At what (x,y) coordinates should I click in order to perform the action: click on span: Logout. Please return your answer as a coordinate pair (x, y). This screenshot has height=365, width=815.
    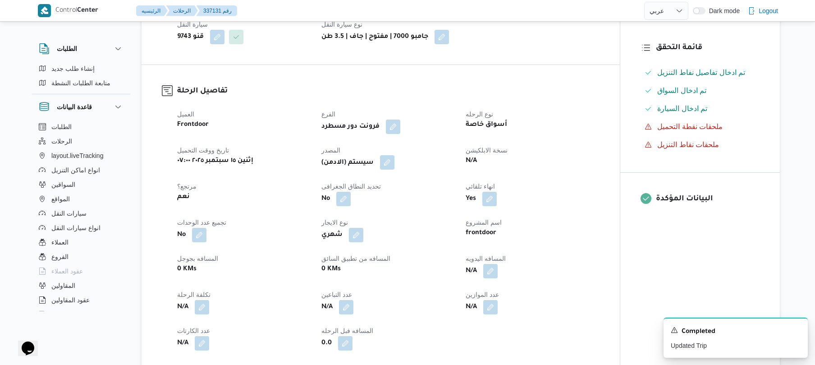
    Looking at the image, I should click on (768, 11).